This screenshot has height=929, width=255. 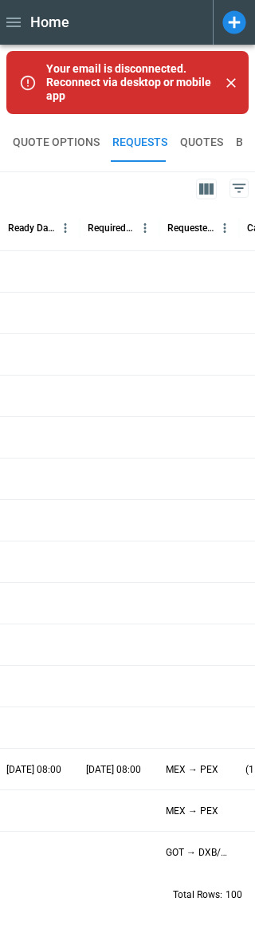 I want to click on p: 100, so click(x=234, y=894).